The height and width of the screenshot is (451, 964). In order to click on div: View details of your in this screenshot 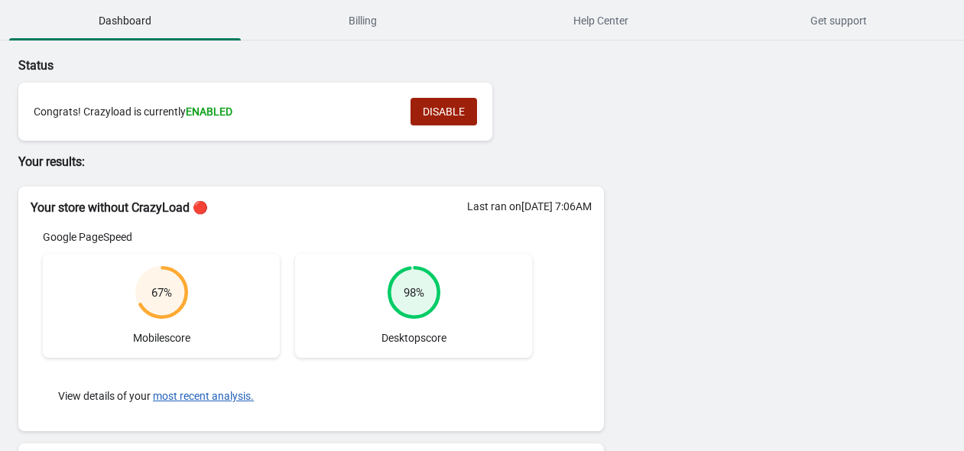, I will do `click(287, 396)`.